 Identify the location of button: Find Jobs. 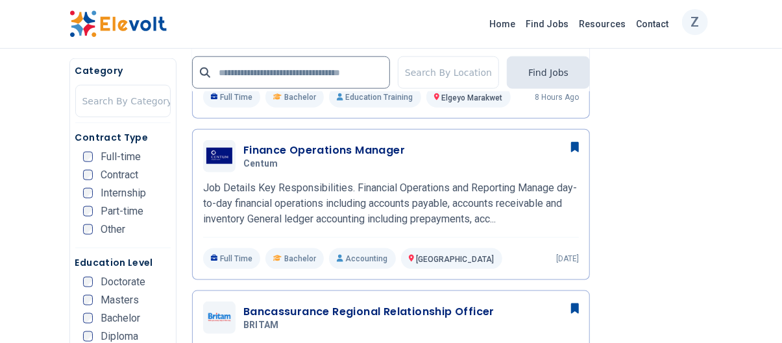
(548, 73).